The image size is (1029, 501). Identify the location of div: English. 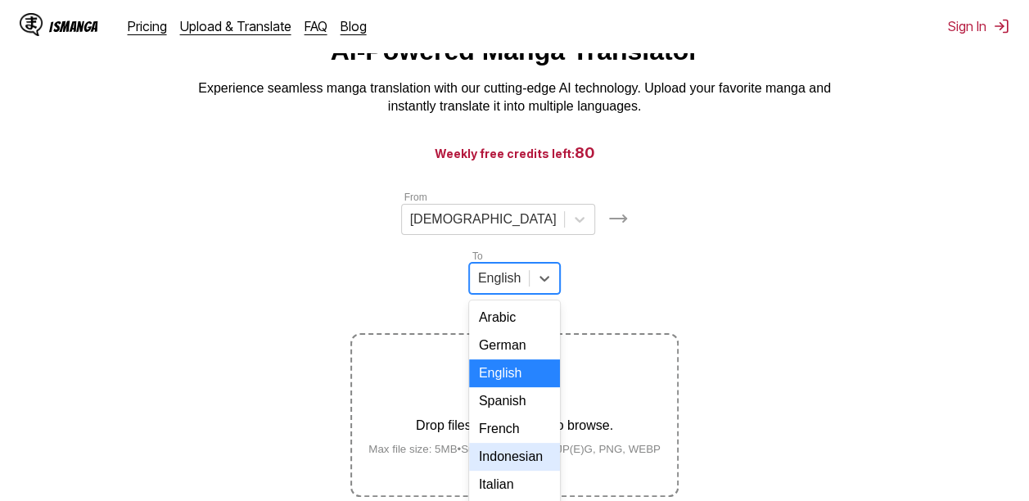
(514, 373).